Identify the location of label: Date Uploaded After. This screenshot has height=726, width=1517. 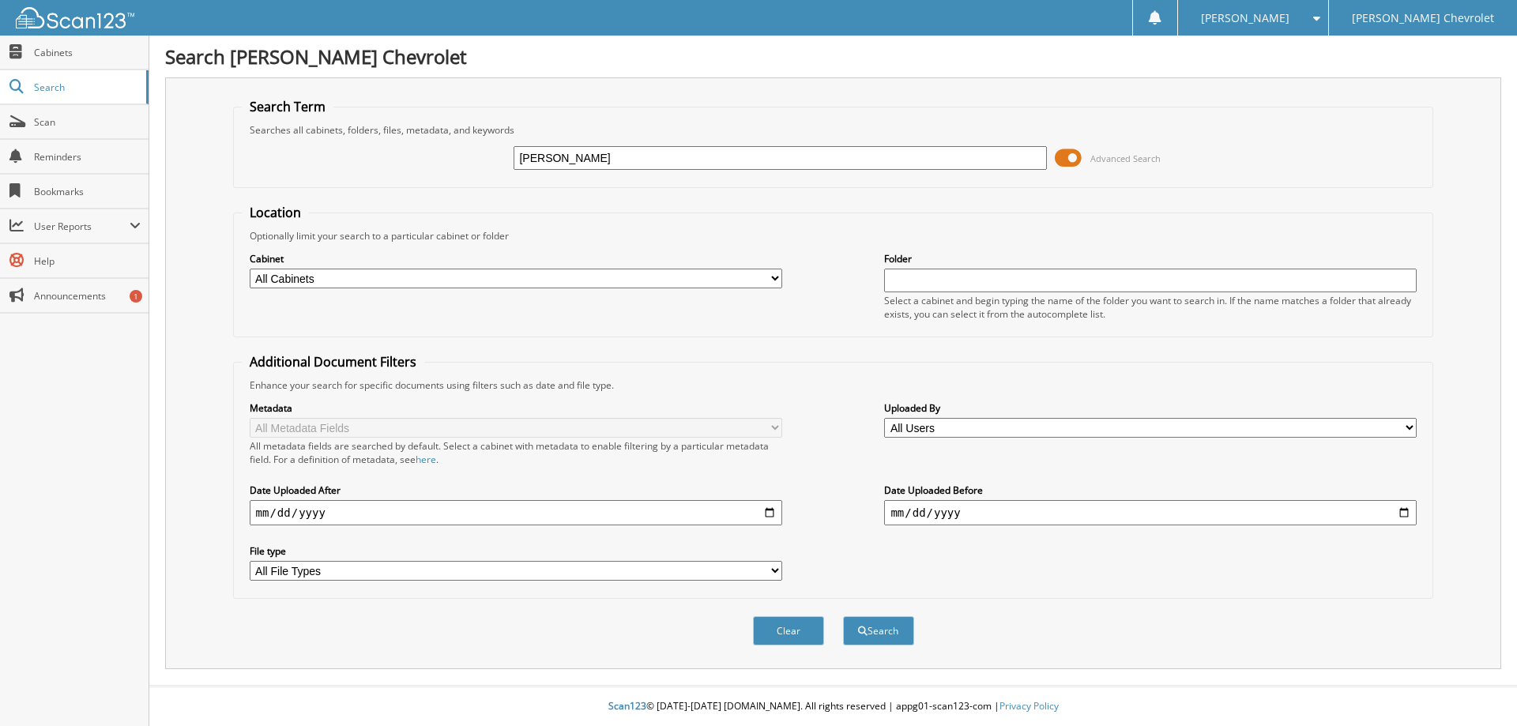
(516, 490).